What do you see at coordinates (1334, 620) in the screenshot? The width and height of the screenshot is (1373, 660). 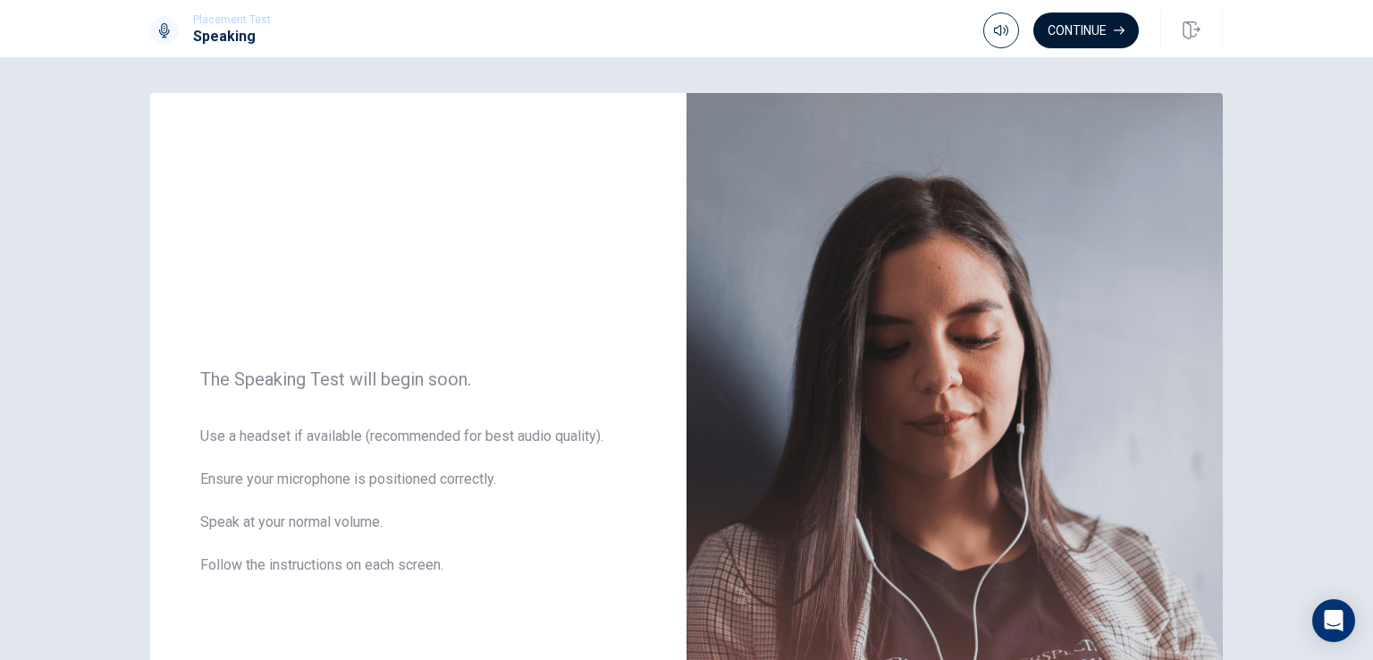 I see `div: Open Intercom Messenger` at bounding box center [1334, 620].